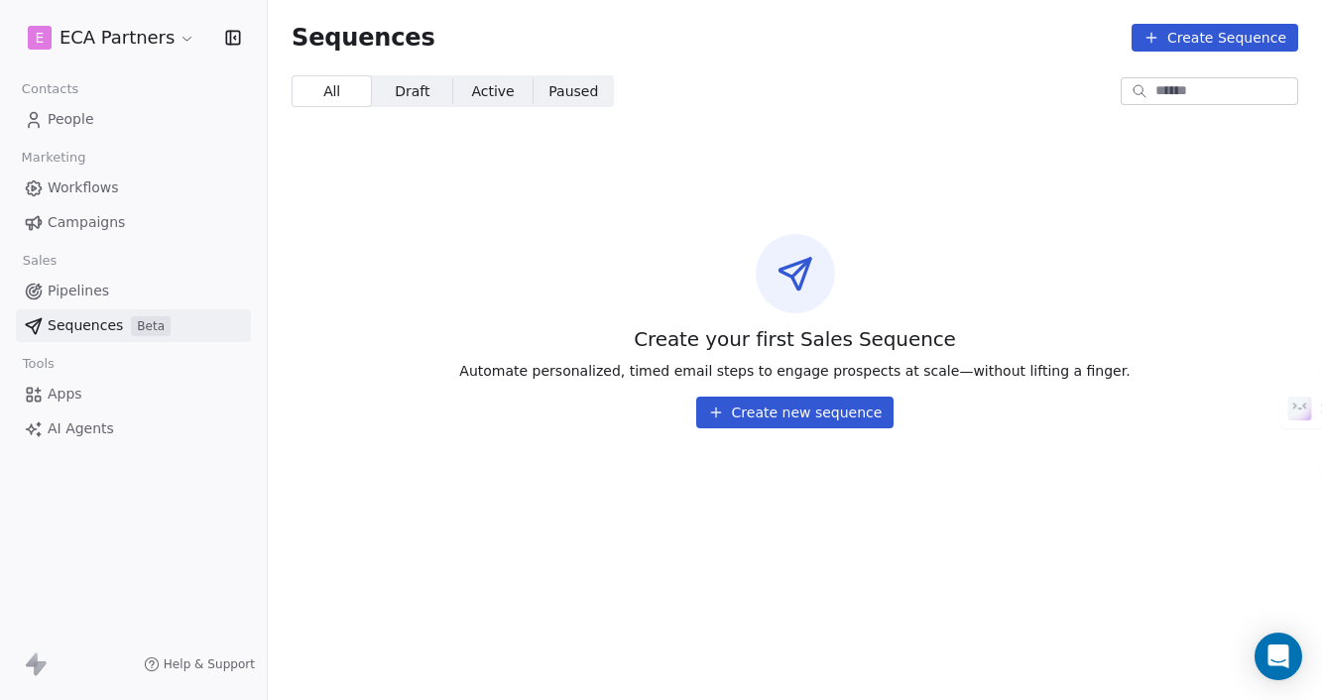 The height and width of the screenshot is (700, 1322). Describe the element at coordinates (794, 371) in the screenshot. I see `span: Automate personalized, timed email steps to engage prospects at scale—without lifting a finger.` at that location.